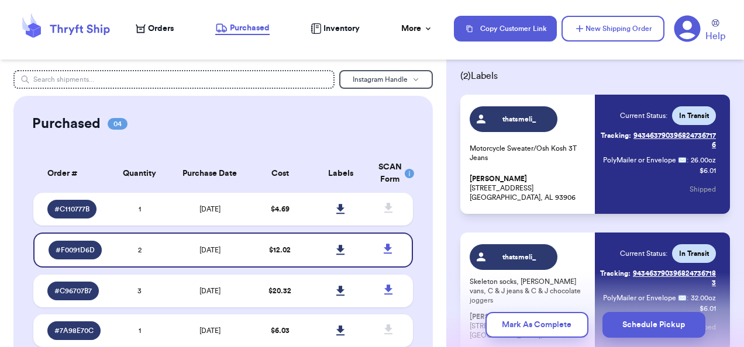 This screenshot has width=744, height=347. Describe the element at coordinates (72, 209) in the screenshot. I see `span: # C110777B` at that location.